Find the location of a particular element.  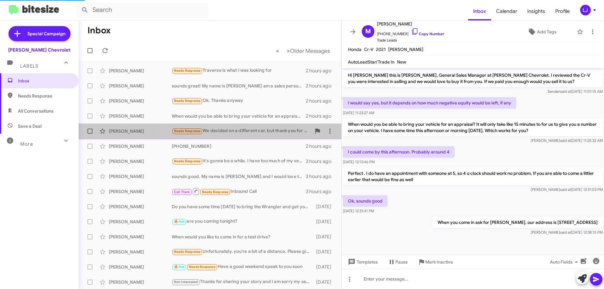

div: Thanks for sharing your story and I am sorry my service department let you down . I respect your ... is located at coordinates (242, 282).